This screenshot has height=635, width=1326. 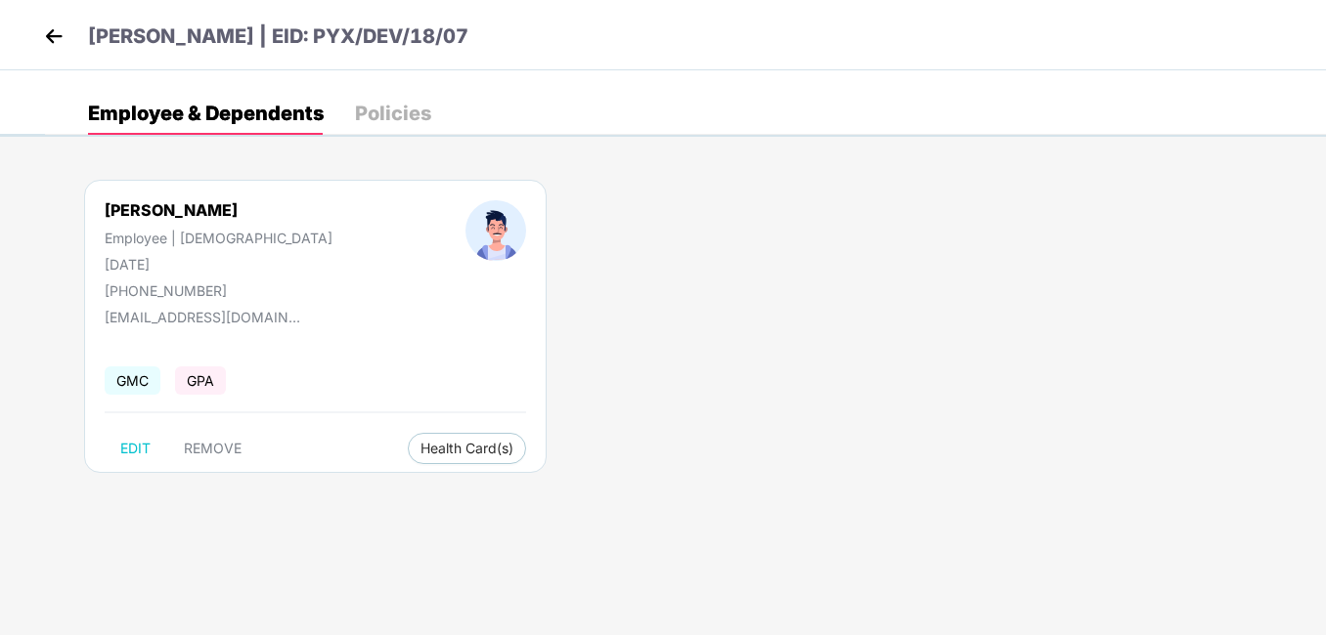 I want to click on span: GMC, so click(x=132, y=380).